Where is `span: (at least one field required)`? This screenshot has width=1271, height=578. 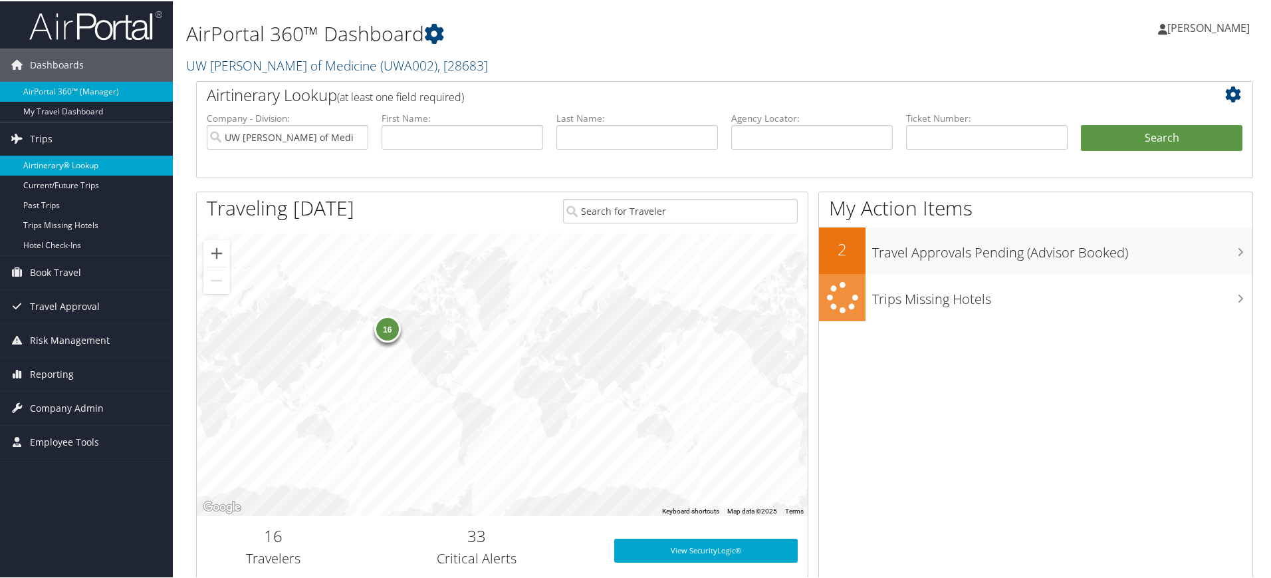
span: (at least one field required) is located at coordinates (400, 96).